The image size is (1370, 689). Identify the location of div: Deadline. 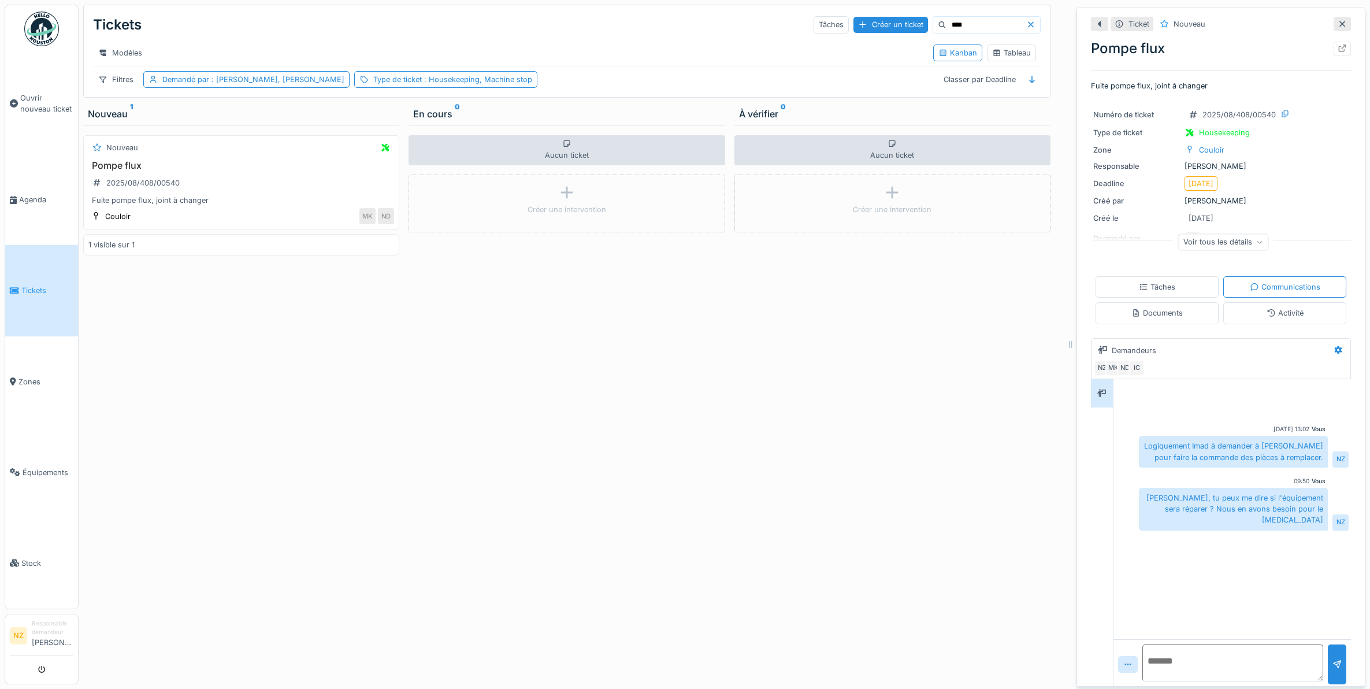
(1136, 183).